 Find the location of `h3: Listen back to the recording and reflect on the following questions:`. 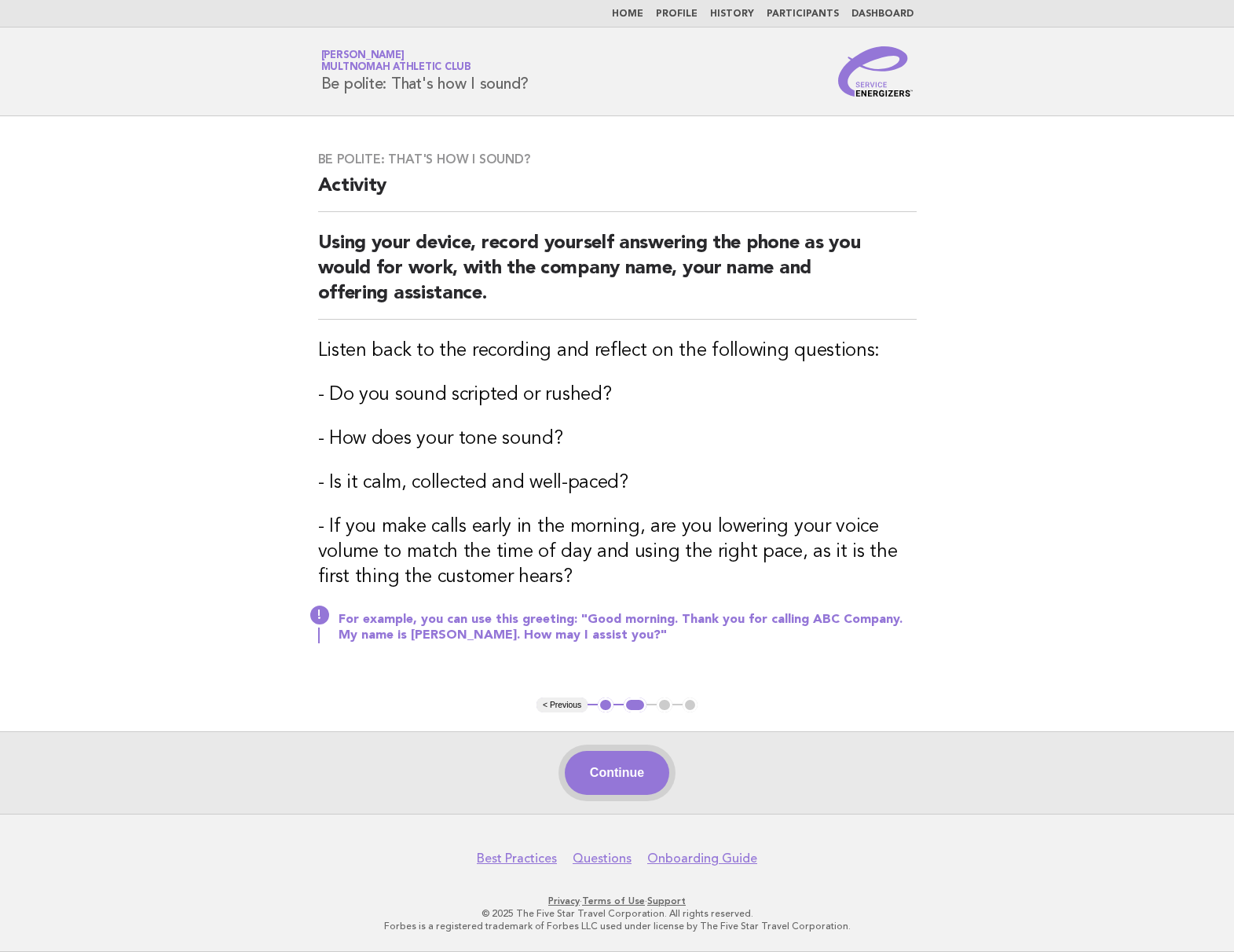

h3: Listen back to the recording and reflect on the following questions: is located at coordinates (617, 351).